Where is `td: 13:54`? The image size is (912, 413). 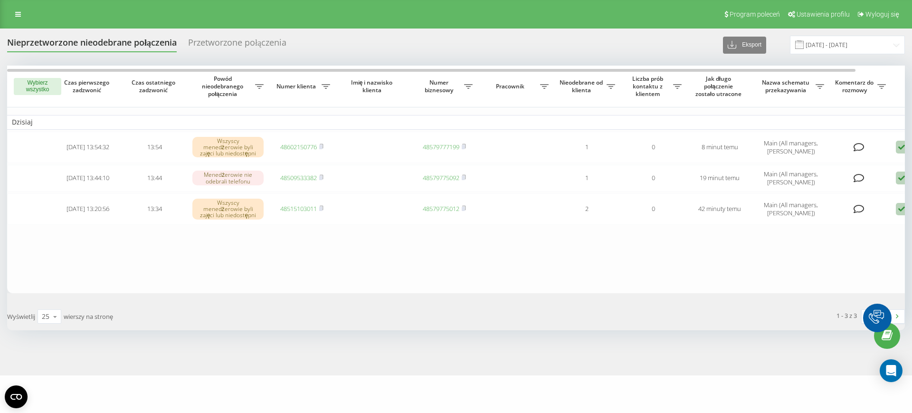
td: 13:54 is located at coordinates (154, 147).